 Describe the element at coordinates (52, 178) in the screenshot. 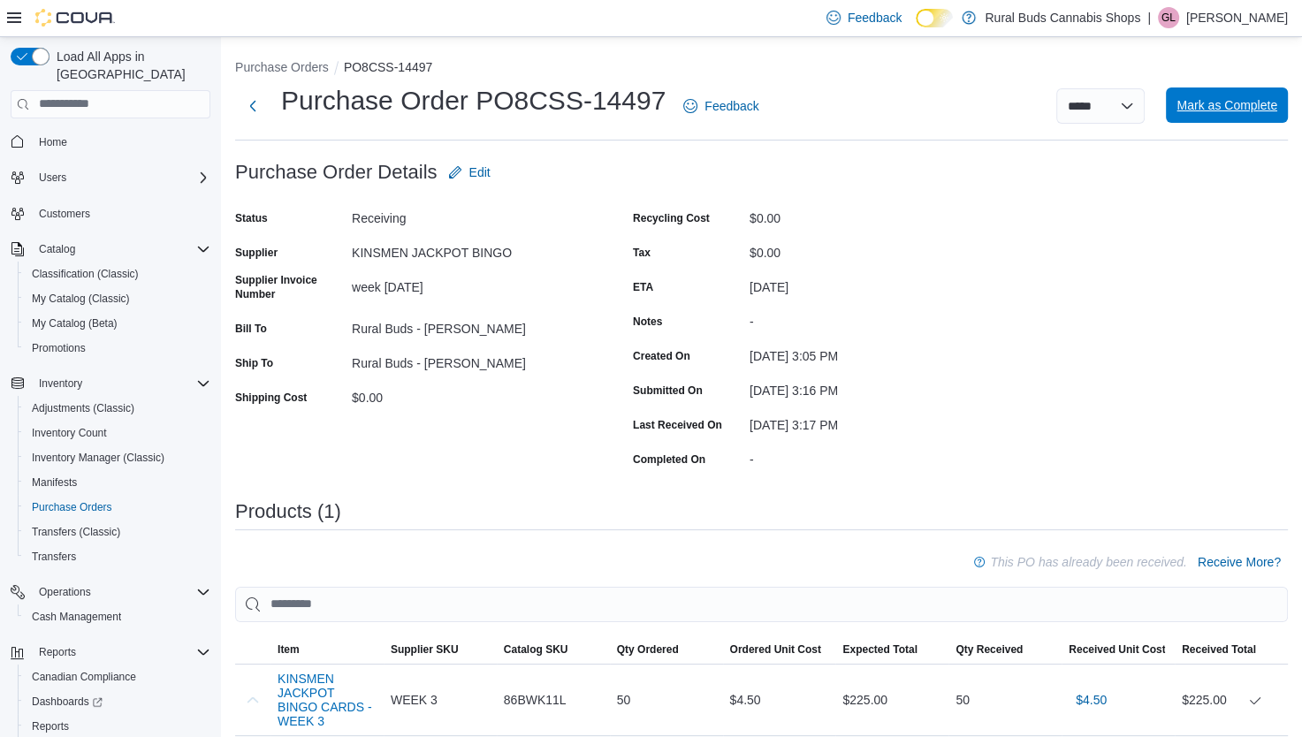

I see `span: Users` at that location.